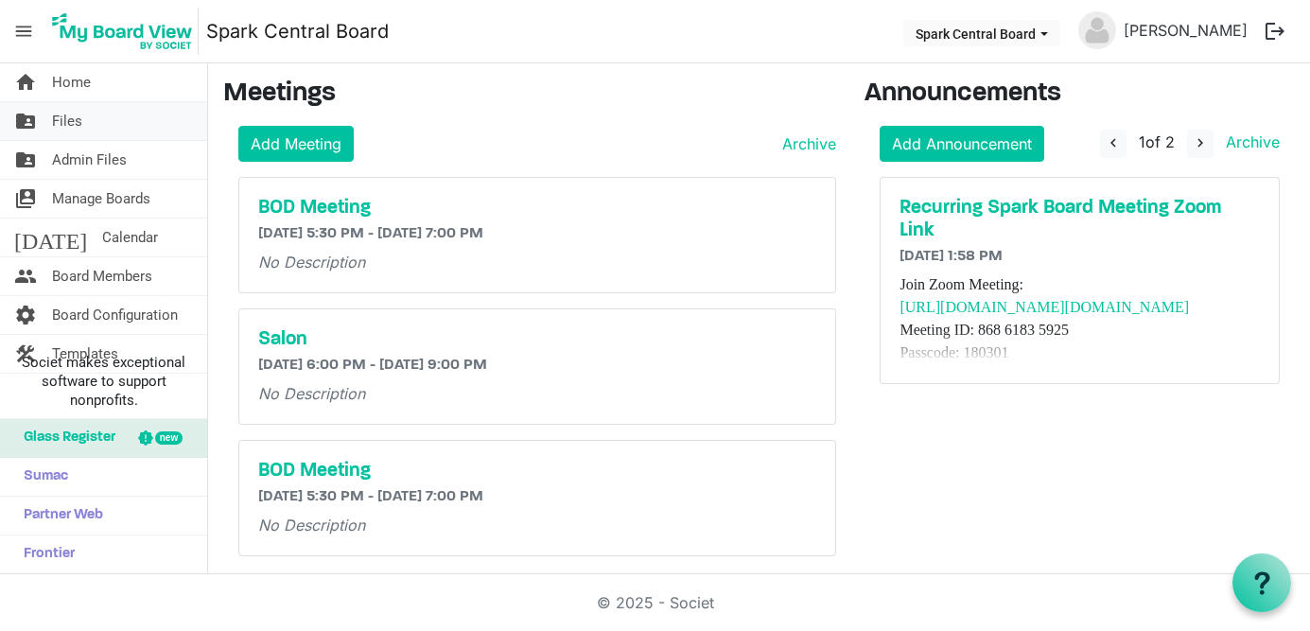 Image resolution: width=1310 pixels, height=631 pixels. What do you see at coordinates (26, 199) in the screenshot?
I see `span: switch_account` at bounding box center [26, 199].